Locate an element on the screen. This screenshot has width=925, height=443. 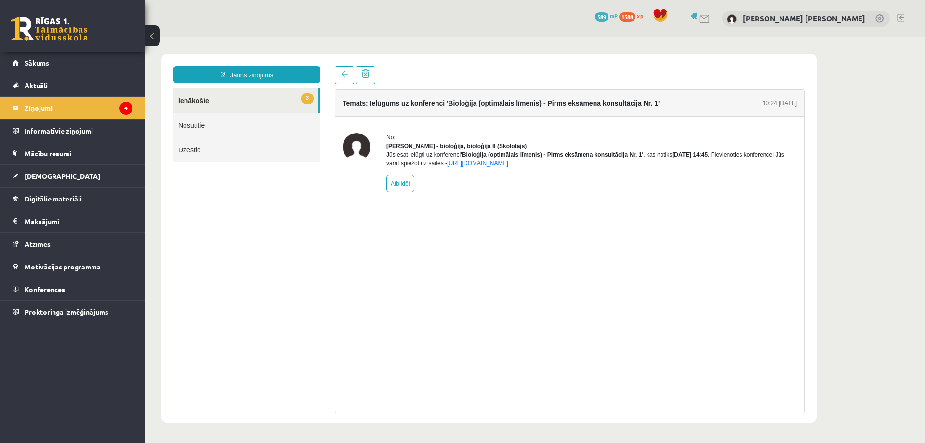
span: mP is located at coordinates (614, 16).